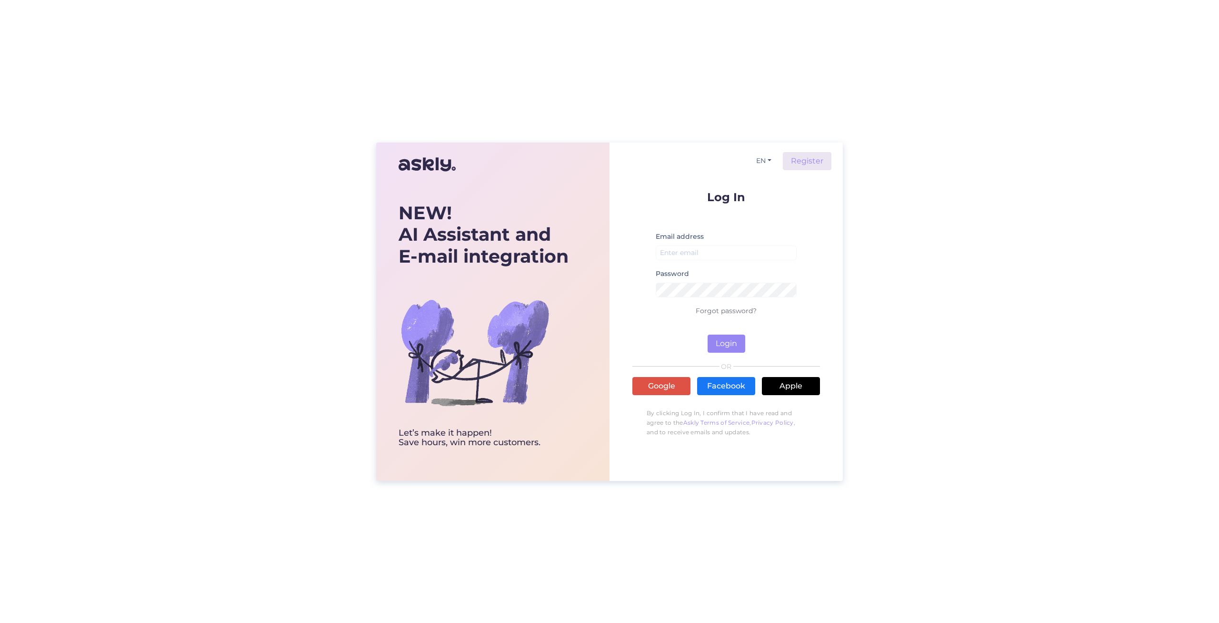  What do you see at coordinates (680, 236) in the screenshot?
I see `label: Email address` at bounding box center [680, 236].